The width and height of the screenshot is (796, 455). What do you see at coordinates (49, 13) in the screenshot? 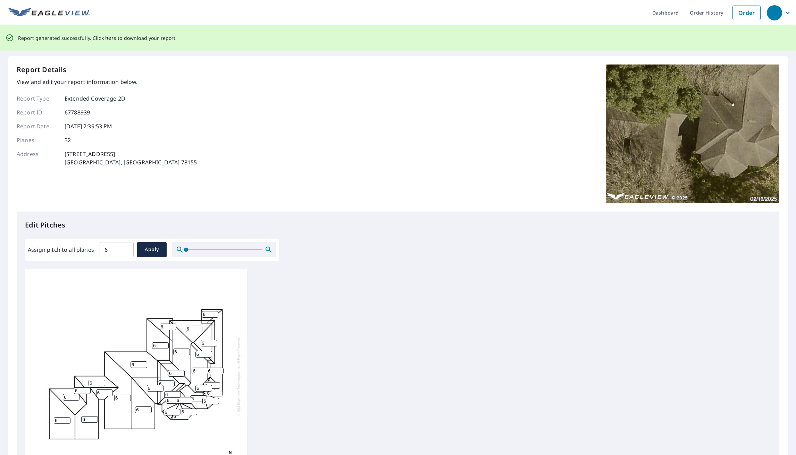
I see `img: EV Logo` at bounding box center [49, 13].